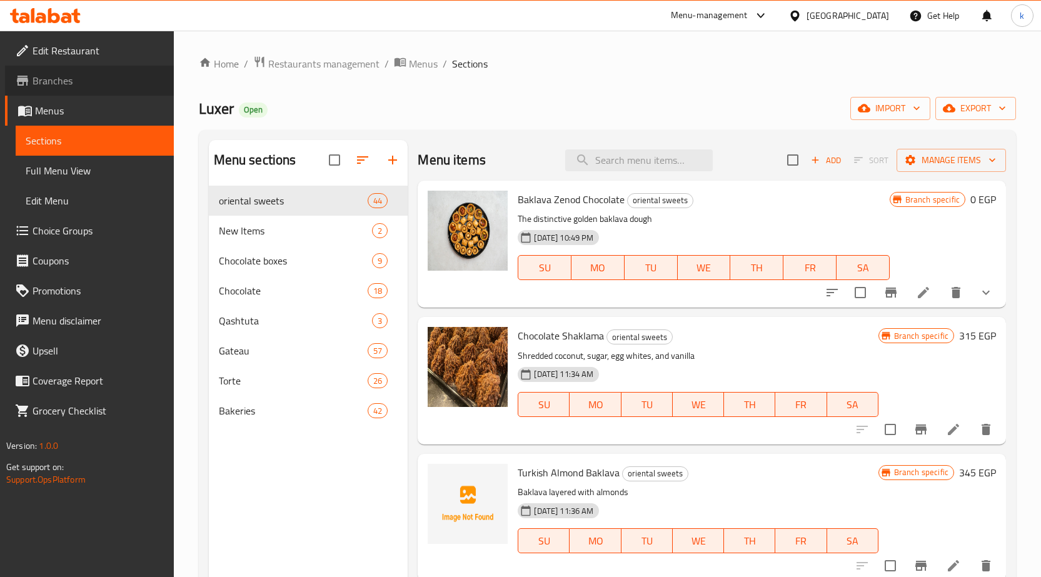 This screenshot has height=577, width=1041. I want to click on button: WE, so click(704, 267).